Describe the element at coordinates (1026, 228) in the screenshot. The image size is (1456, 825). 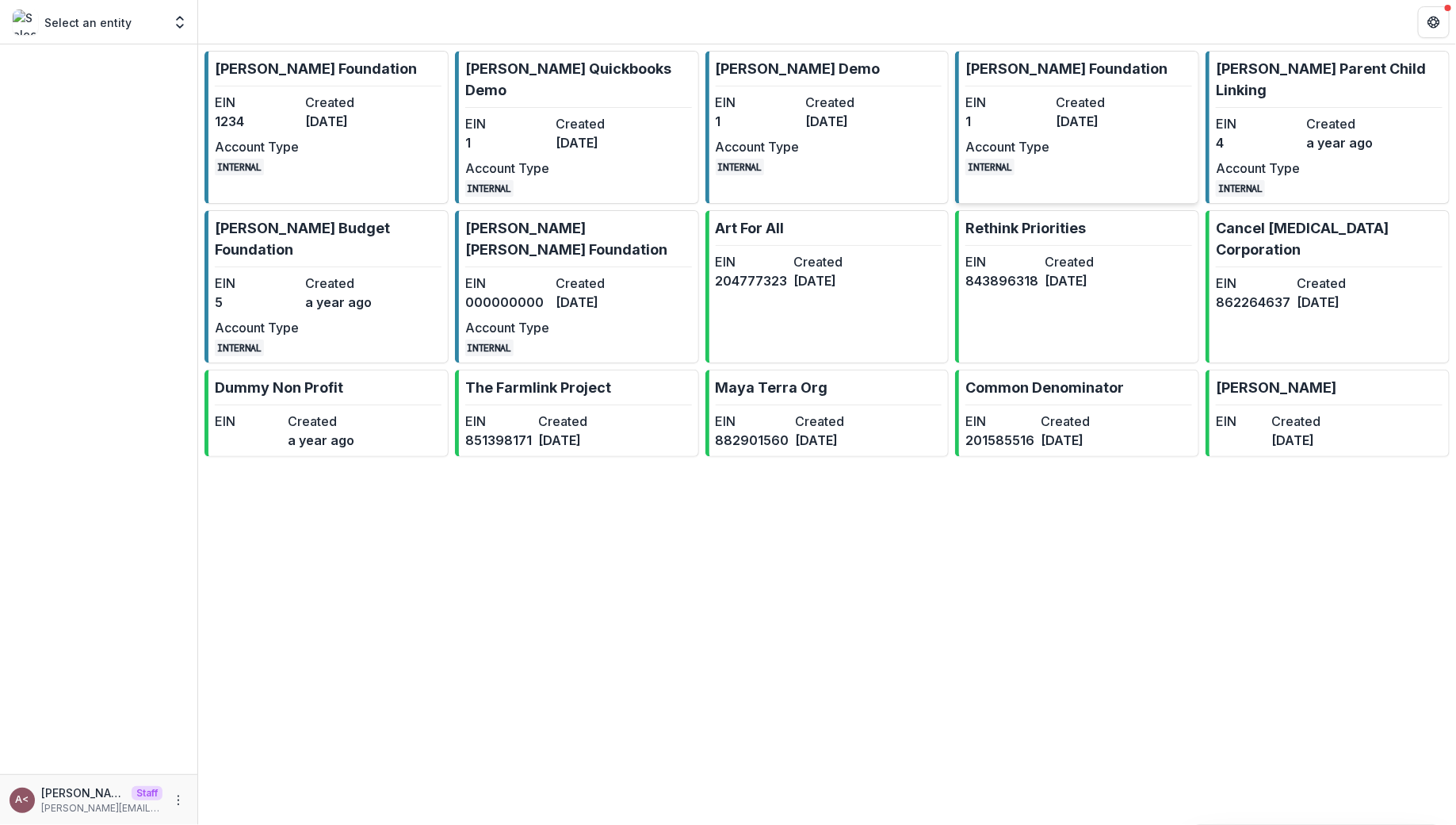
I see `p: Rethink Priorities` at that location.